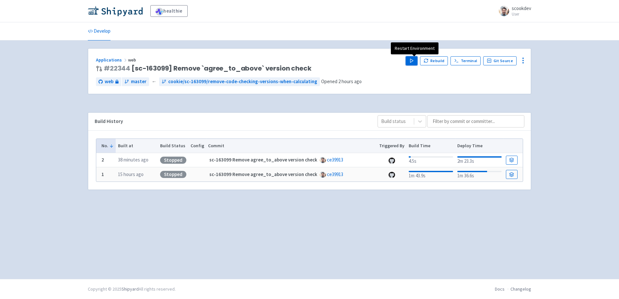 The height and width of the screenshot is (299, 619). Describe the element at coordinates (291, 146) in the screenshot. I see `th: Commit` at that location.